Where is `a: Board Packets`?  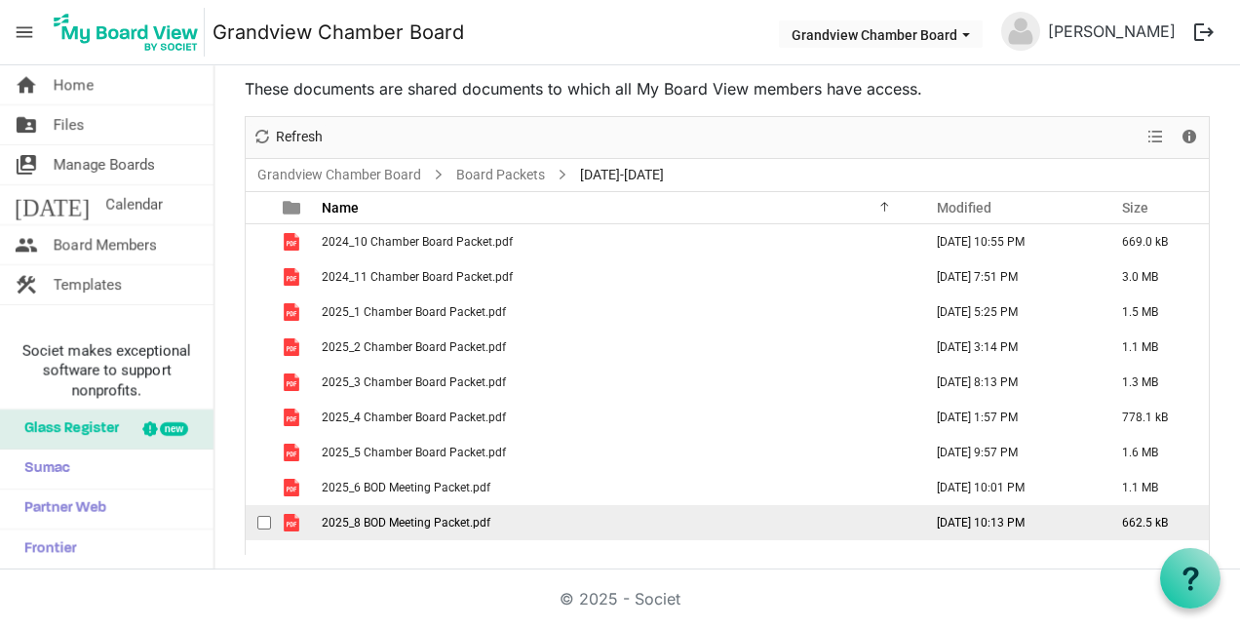
a: Board Packets is located at coordinates (500, 174).